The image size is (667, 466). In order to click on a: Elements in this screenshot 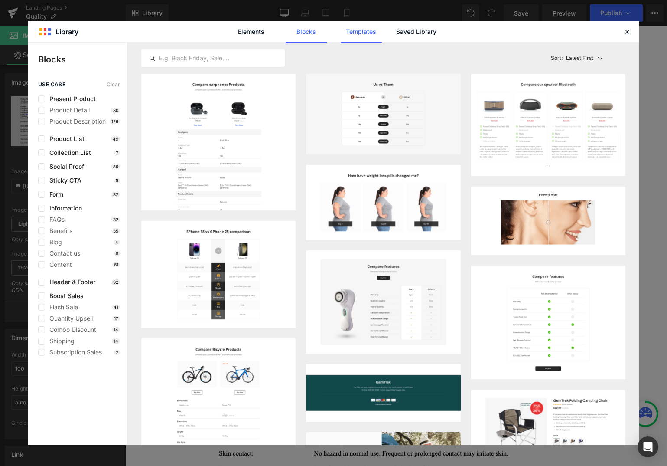, I will do `click(251, 32)`.